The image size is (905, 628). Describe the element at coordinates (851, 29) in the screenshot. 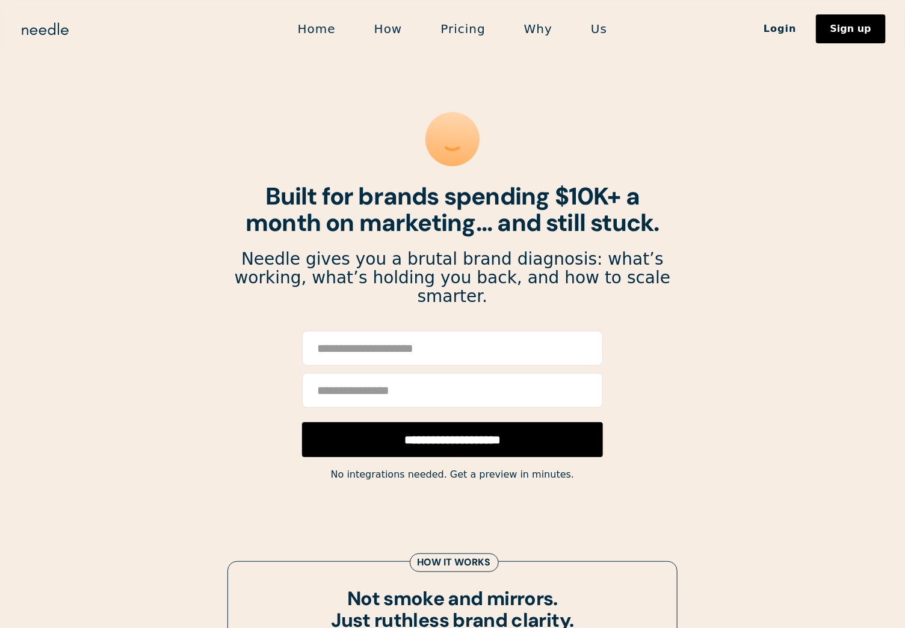

I see `div: Sign up` at that location.